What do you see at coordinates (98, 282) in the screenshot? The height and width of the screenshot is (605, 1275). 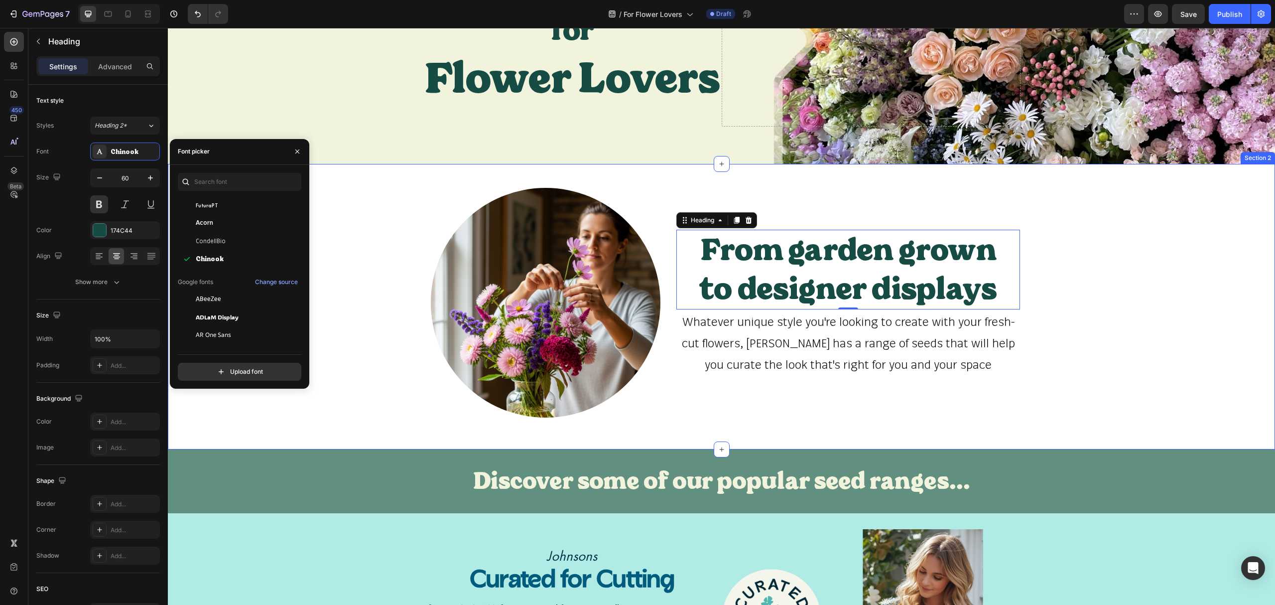 I see `button: Show more` at bounding box center [98, 282].